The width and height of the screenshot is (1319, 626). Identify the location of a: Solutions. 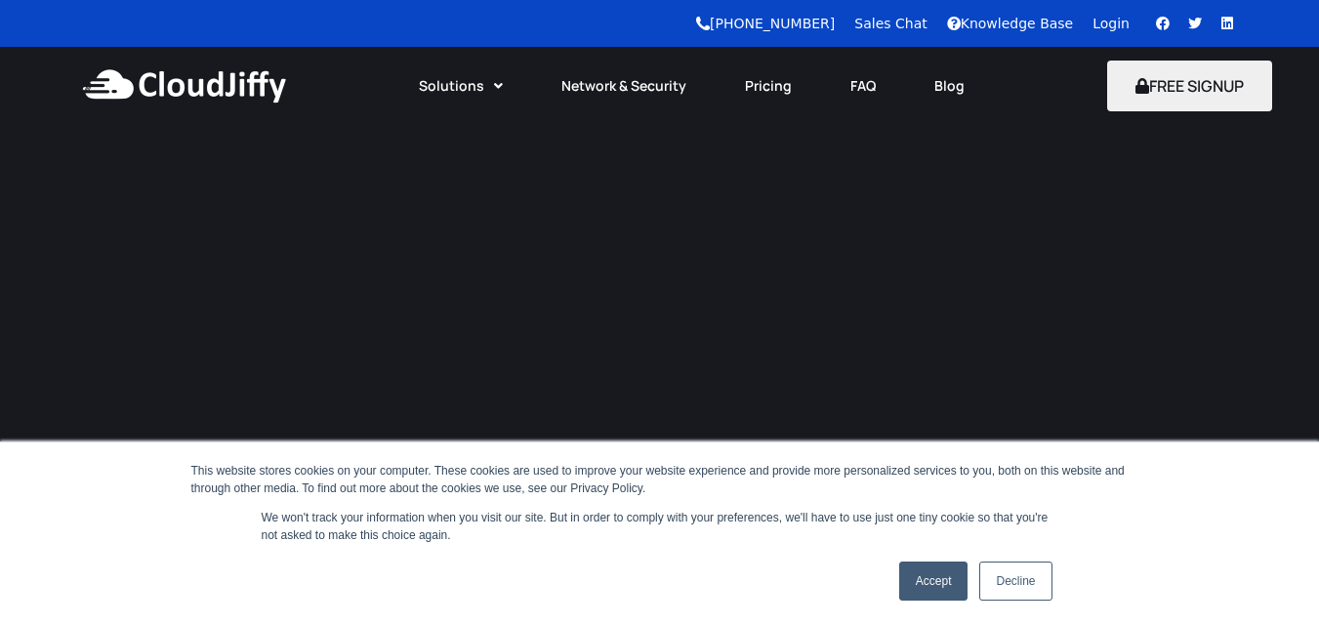
(461, 86).